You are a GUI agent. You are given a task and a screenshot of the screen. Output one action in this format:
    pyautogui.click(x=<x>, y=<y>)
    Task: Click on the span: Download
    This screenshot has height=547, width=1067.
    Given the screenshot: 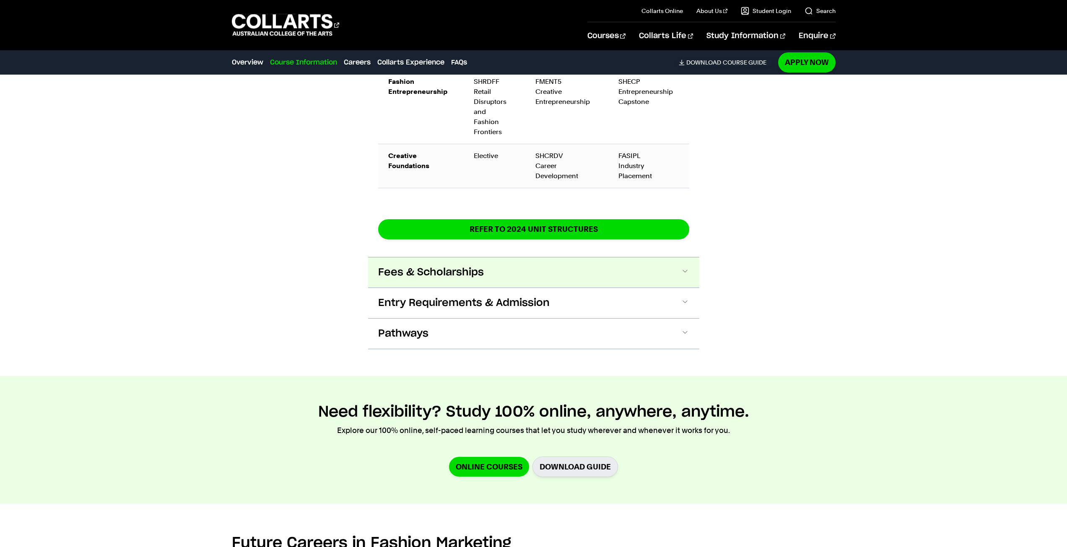 What is the action you would take?
    pyautogui.click(x=703, y=62)
    